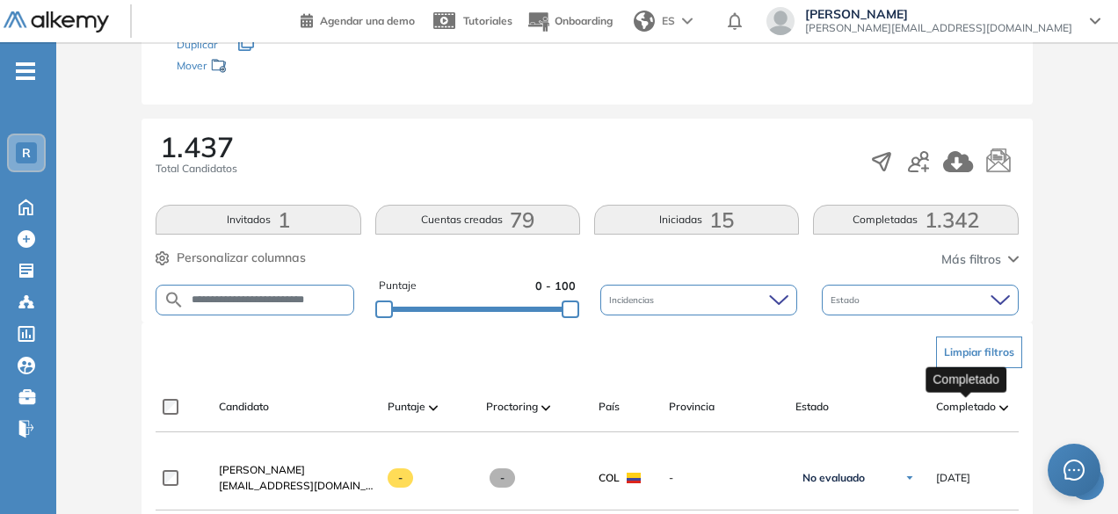 This screenshot has height=514, width=1118. I want to click on span: Provincia, so click(692, 407).